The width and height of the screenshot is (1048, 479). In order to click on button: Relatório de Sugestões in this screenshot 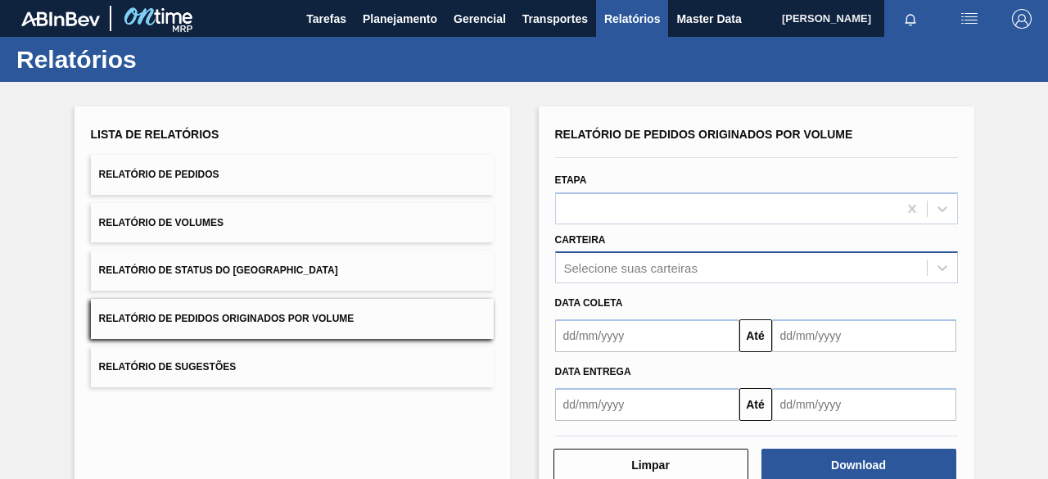, I will do `click(292, 367)`.